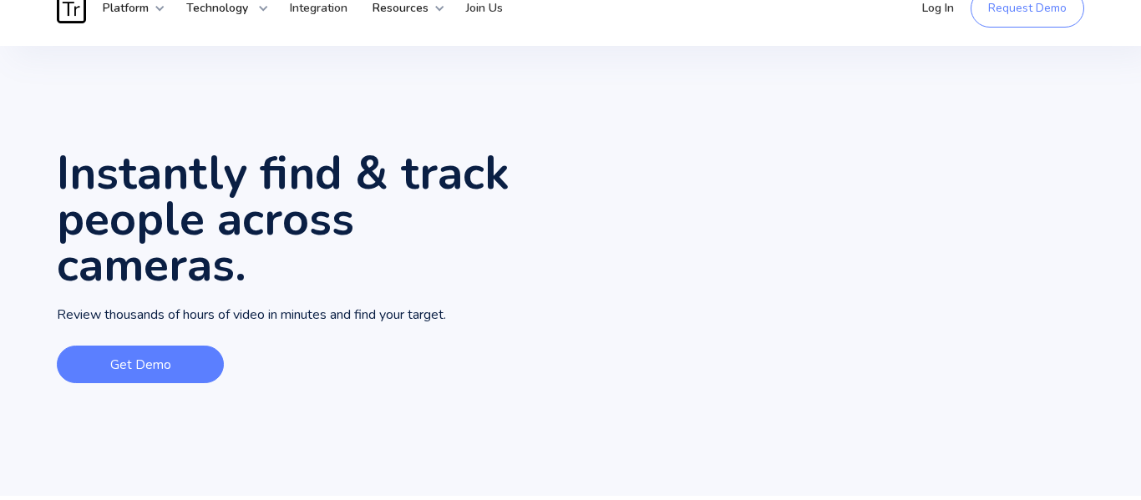 This screenshot has width=1141, height=500. I want to click on p: Review thousands of hours of video in minutes and find your target., so click(251, 315).